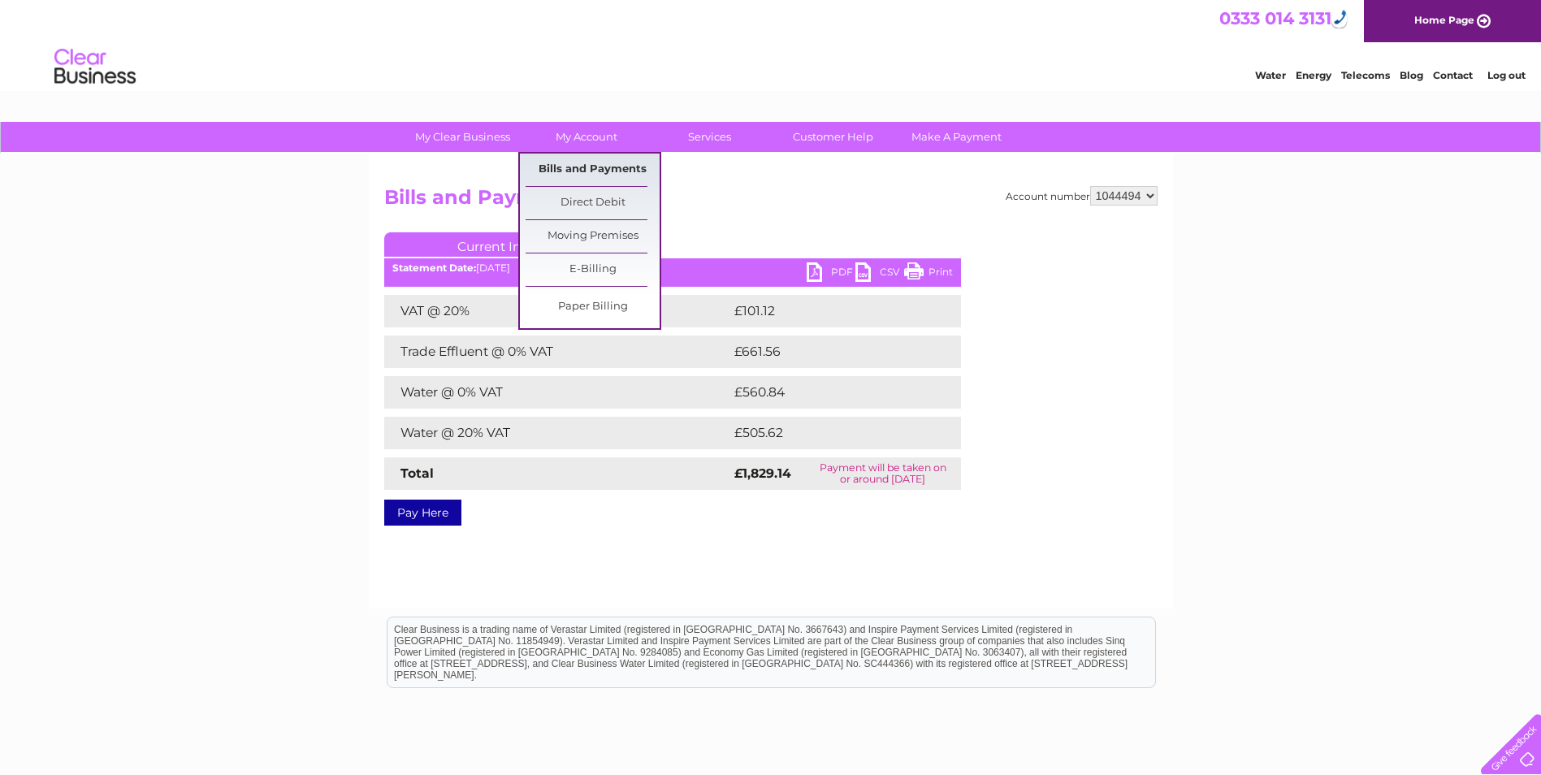 This screenshot has width=1541, height=775. What do you see at coordinates (557, 392) in the screenshot?
I see `td: Water @ 0% VAT` at bounding box center [557, 392].